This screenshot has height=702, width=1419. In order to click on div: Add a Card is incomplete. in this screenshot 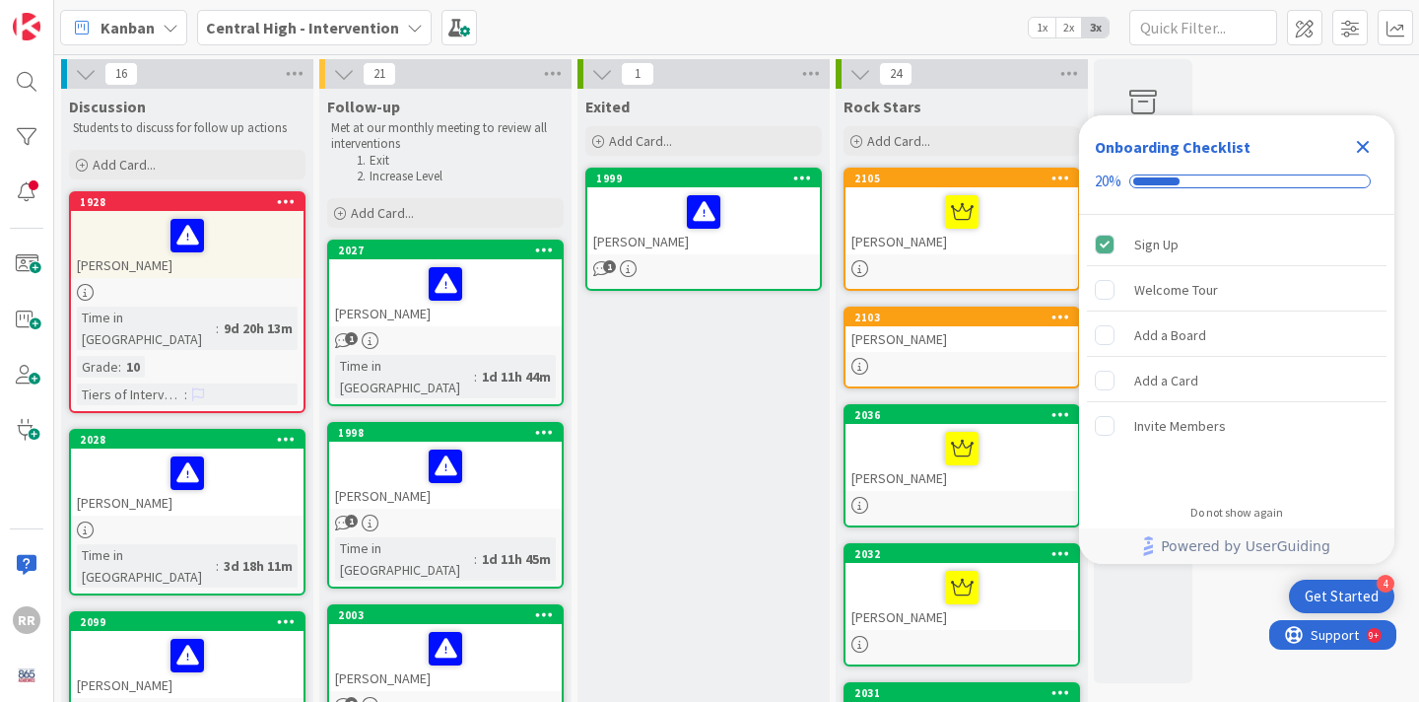, I will do `click(1237, 380)`.